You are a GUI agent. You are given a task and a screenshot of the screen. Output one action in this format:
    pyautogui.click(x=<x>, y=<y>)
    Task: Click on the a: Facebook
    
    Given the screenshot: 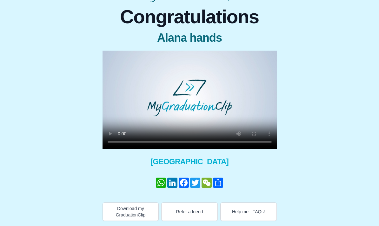 What is the action you would take?
    pyautogui.click(x=184, y=182)
    